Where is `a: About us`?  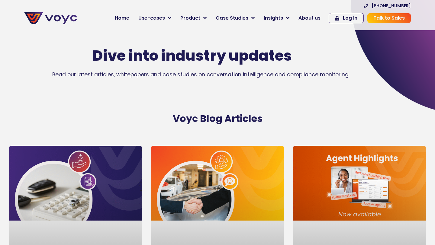 a: About us is located at coordinates (309, 18).